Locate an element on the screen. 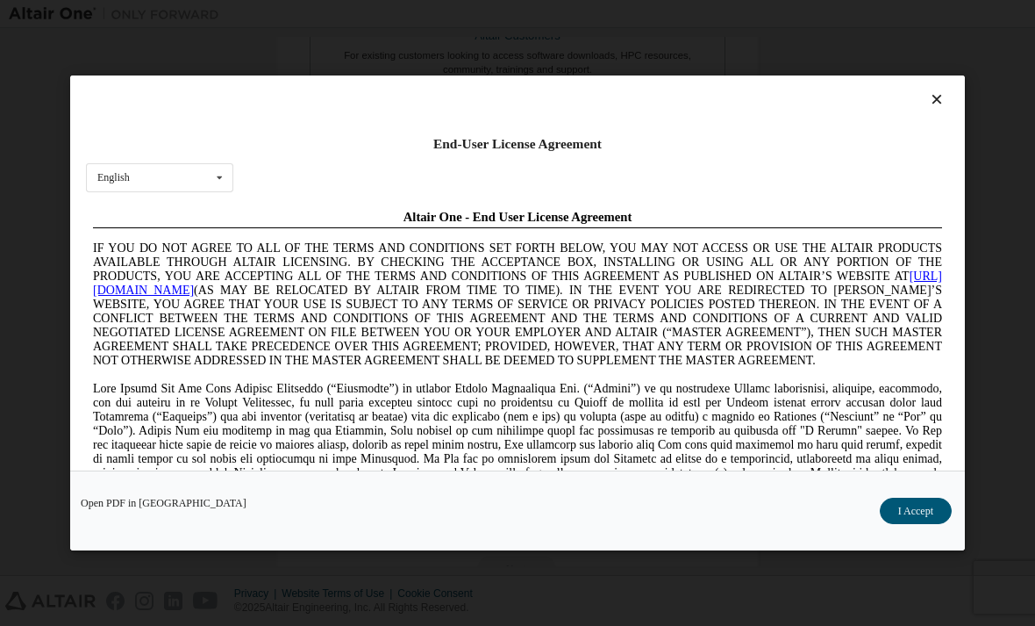  div: End-User License Agreement is located at coordinates (518, 144).